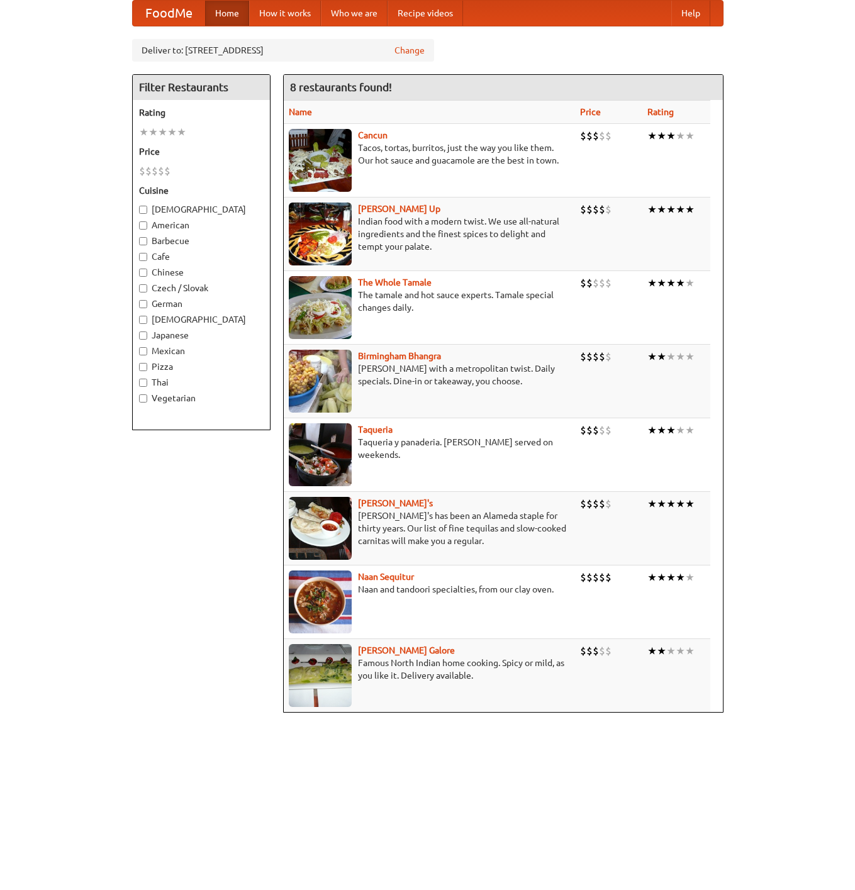 This screenshot has width=855, height=890. Describe the element at coordinates (429, 589) in the screenshot. I see `p: Naan and tandoori specialties, from our clay oven.` at that location.